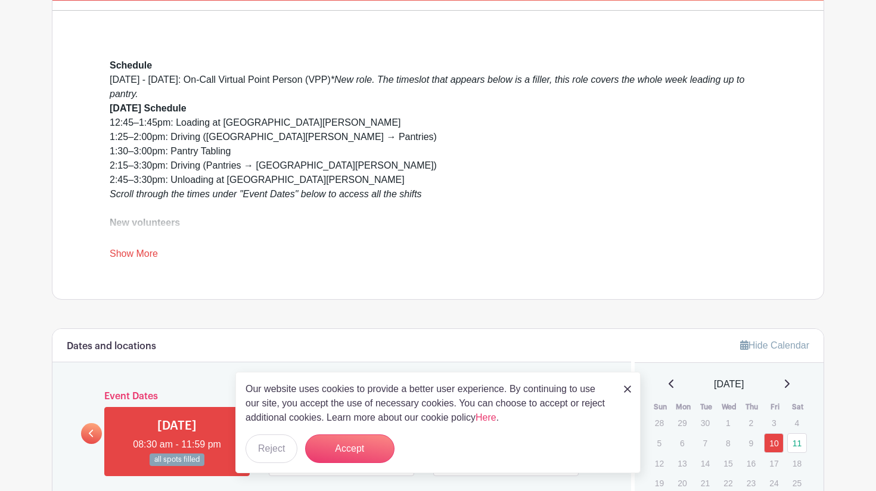 This screenshot has height=491, width=876. I want to click on p: 1, so click(728, 423).